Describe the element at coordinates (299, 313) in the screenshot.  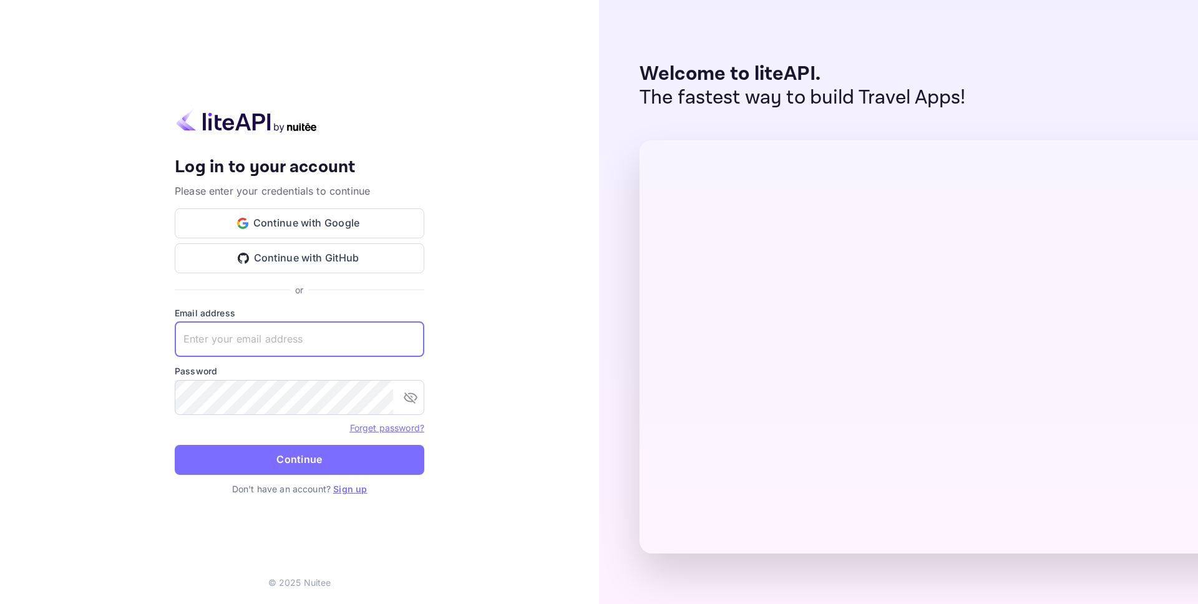
I see `label: Email address` at that location.